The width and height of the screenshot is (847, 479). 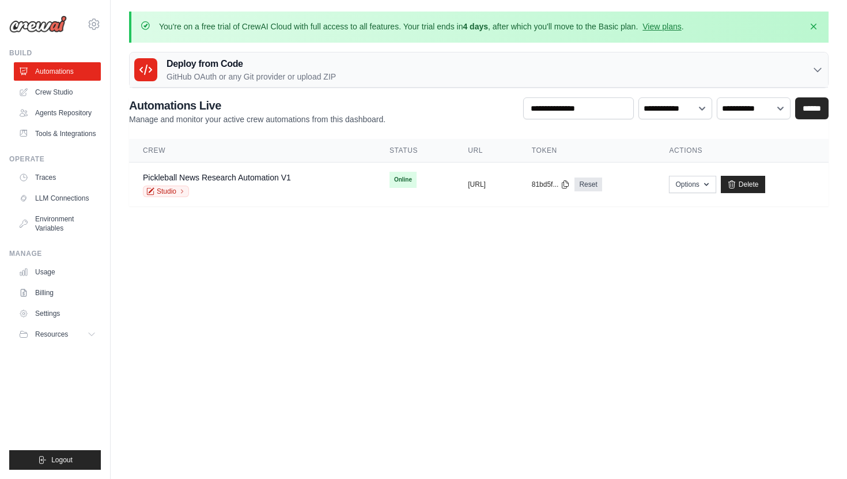 I want to click on a: Automations, so click(x=57, y=71).